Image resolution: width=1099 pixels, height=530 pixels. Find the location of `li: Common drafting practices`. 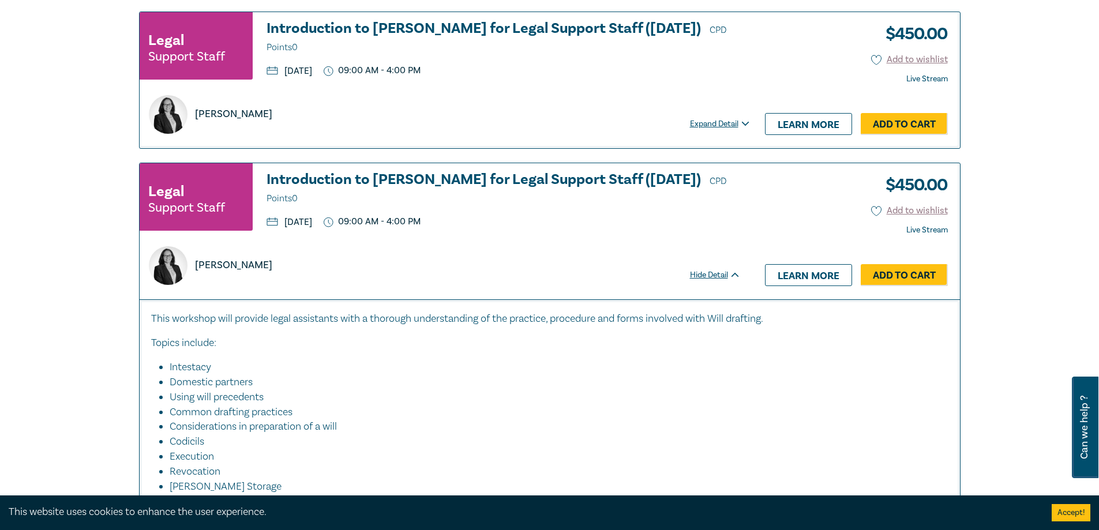

li: Common drafting practices is located at coordinates (553, 412).